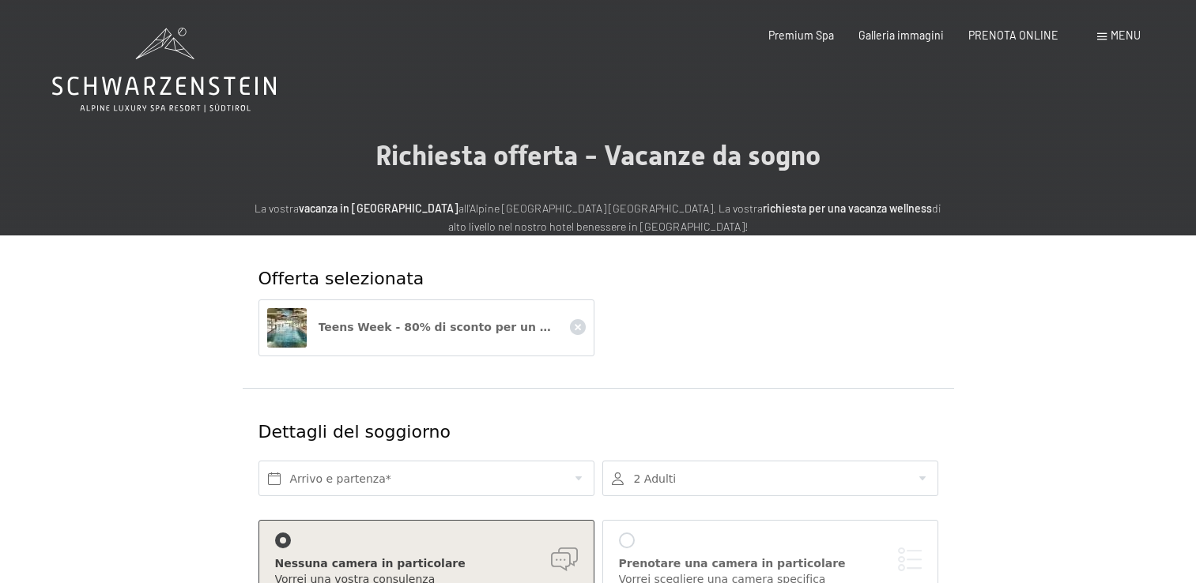  I want to click on span: Galleria immagini, so click(901, 35).